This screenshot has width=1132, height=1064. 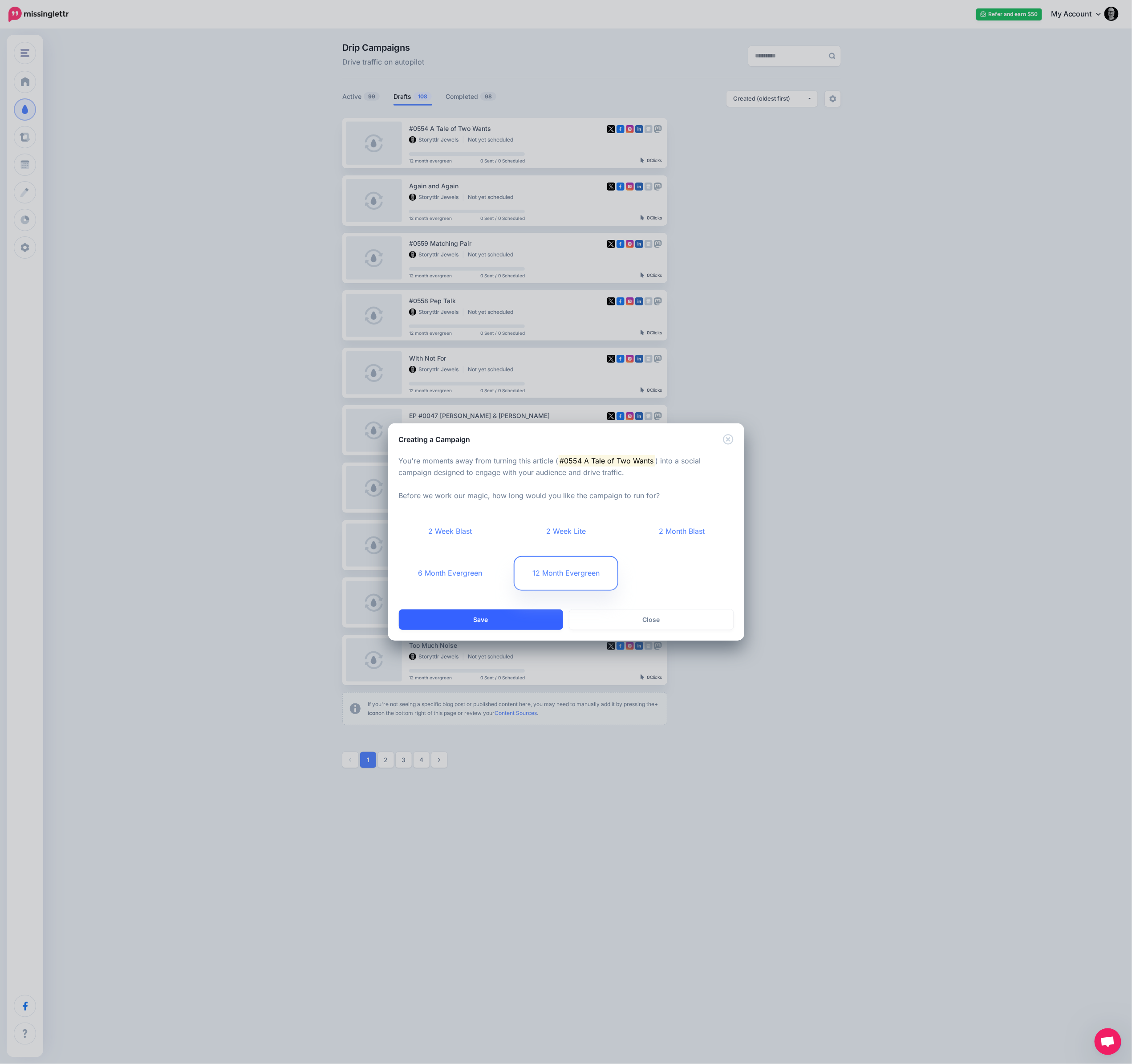 What do you see at coordinates (566, 573) in the screenshot?
I see `a: 12 Month Evergreen` at bounding box center [566, 573].